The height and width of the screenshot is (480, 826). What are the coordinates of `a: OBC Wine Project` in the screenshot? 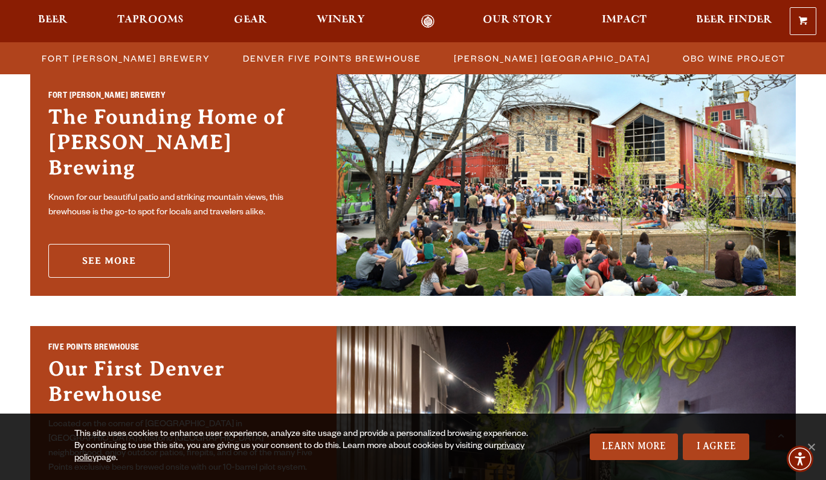 It's located at (734, 58).